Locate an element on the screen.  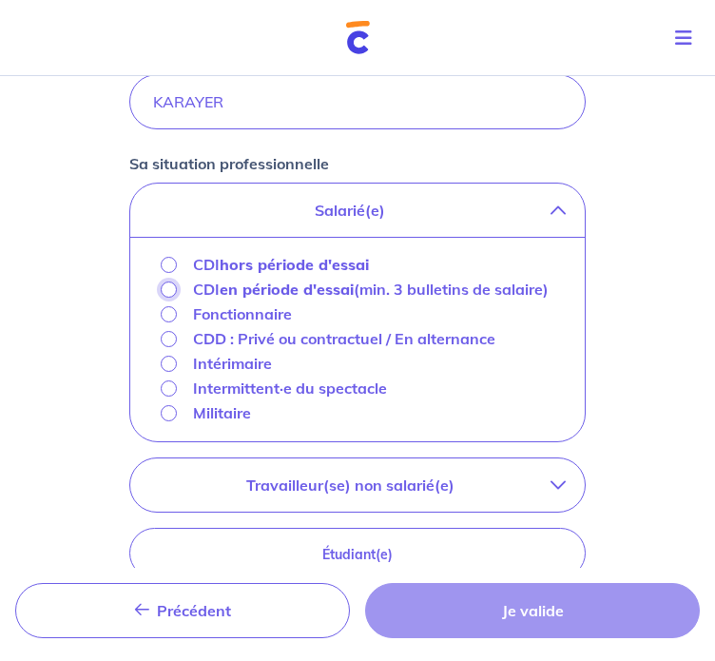
p: CDD : Privé ou contractuel / En alternance is located at coordinates (344, 339).